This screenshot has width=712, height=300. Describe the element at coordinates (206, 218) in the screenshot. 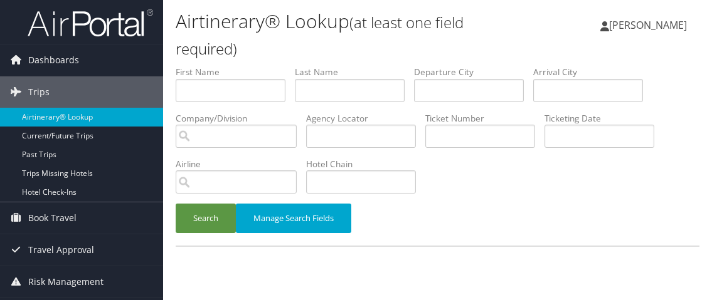

I see `button: Search` at that location.